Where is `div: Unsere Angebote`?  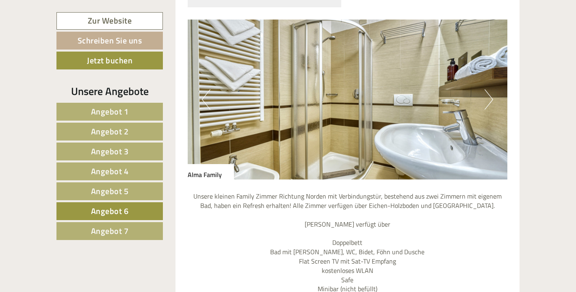 div: Unsere Angebote is located at coordinates (110, 91).